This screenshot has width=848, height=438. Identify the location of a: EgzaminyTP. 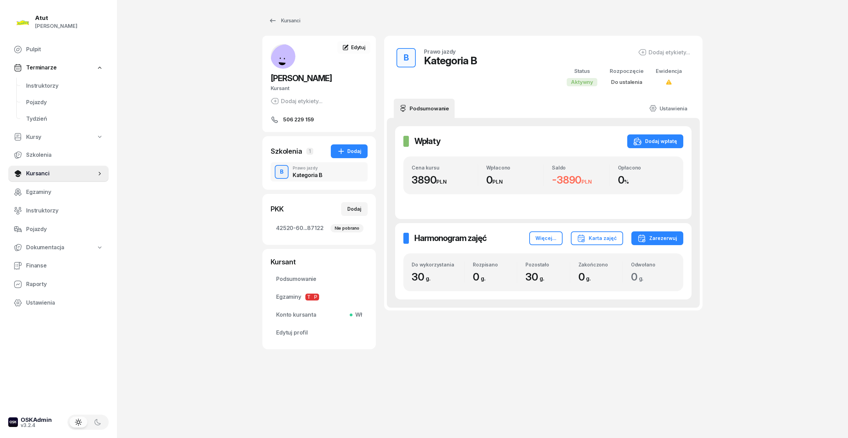
(319, 297).